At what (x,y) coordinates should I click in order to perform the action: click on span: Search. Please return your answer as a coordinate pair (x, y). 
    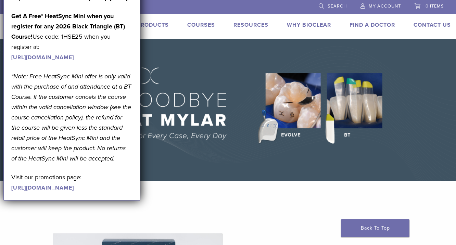
    Looking at the image, I should click on (337, 6).